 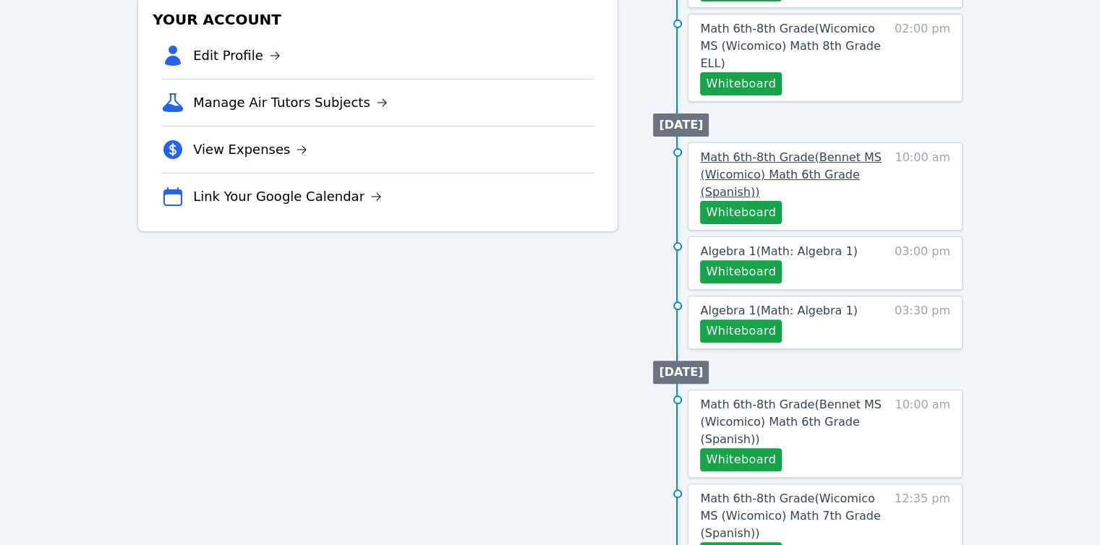 I want to click on a: View Expenses, so click(x=250, y=150).